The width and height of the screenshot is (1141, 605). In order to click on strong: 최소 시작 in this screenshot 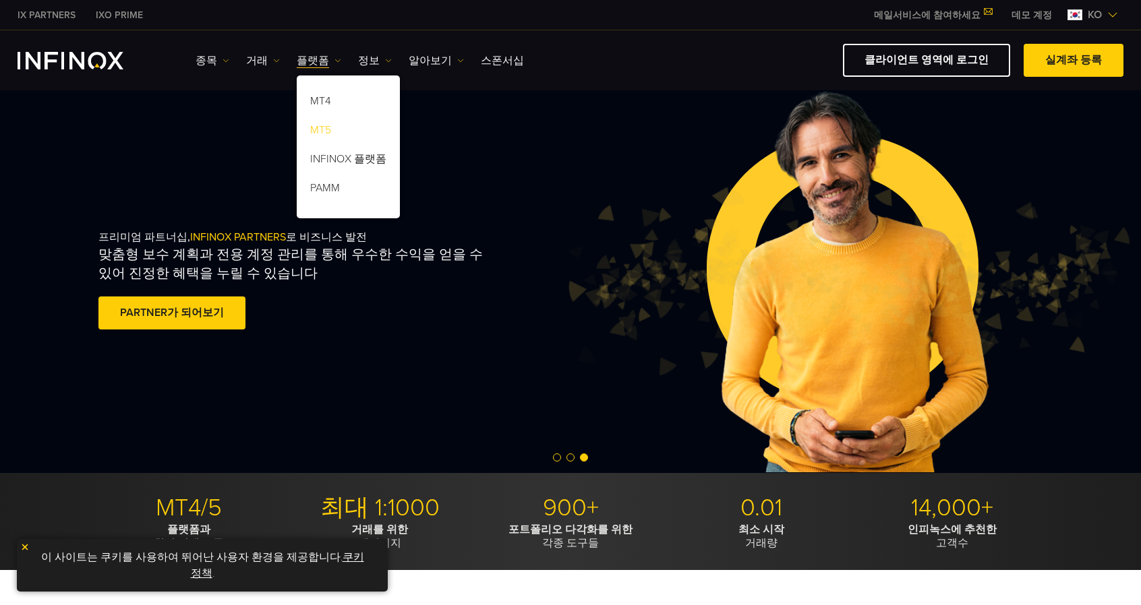, I will do `click(761, 530)`.